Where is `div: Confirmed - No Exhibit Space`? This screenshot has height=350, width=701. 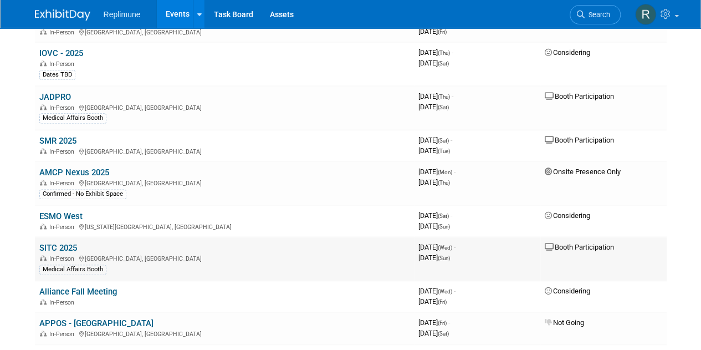
div: Confirmed - No Exhibit Space is located at coordinates (83, 194).